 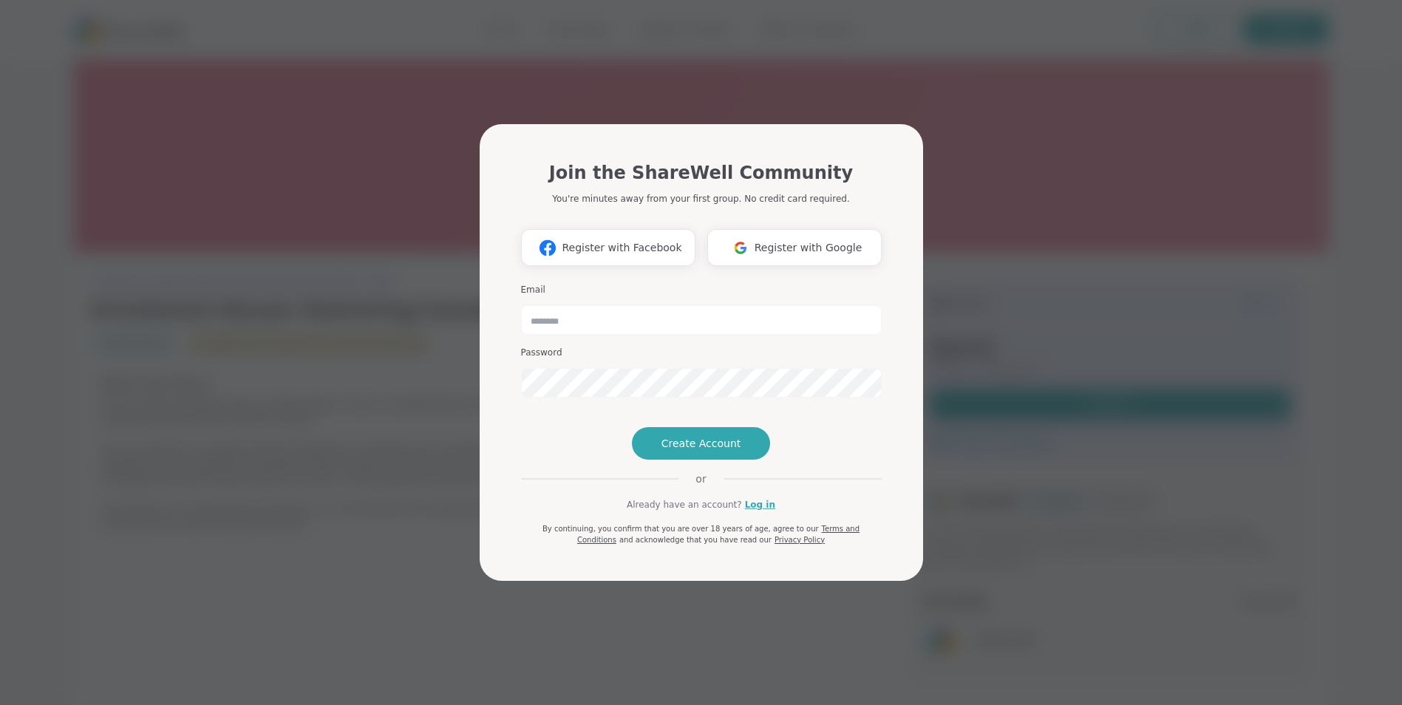 I want to click on button: Create Account, so click(x=701, y=443).